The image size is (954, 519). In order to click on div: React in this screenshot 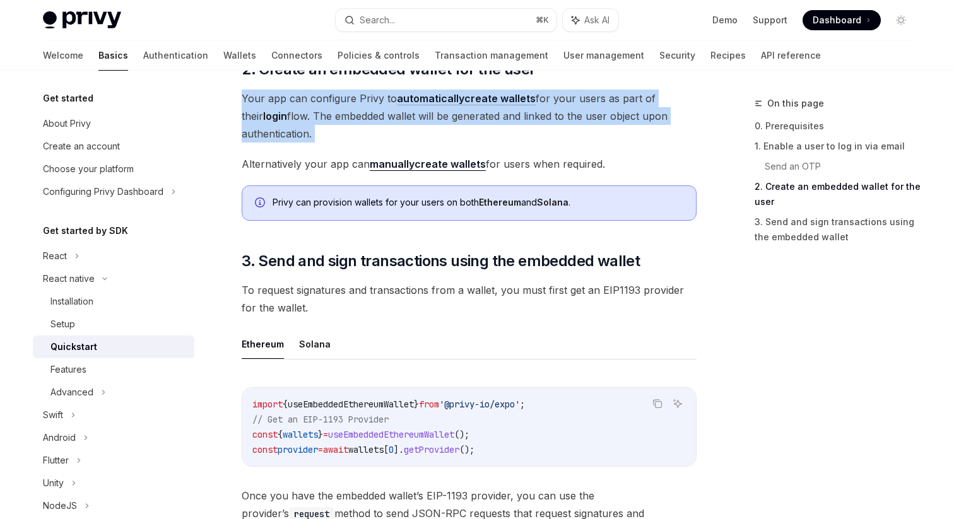, I will do `click(55, 256)`.